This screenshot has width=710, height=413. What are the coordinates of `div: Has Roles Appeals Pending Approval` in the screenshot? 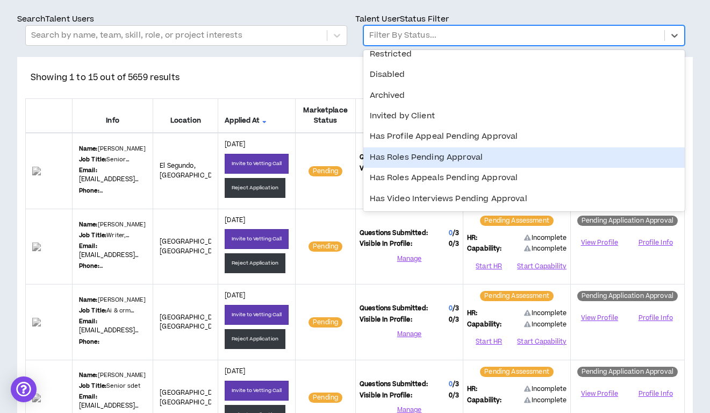 It's located at (524, 178).